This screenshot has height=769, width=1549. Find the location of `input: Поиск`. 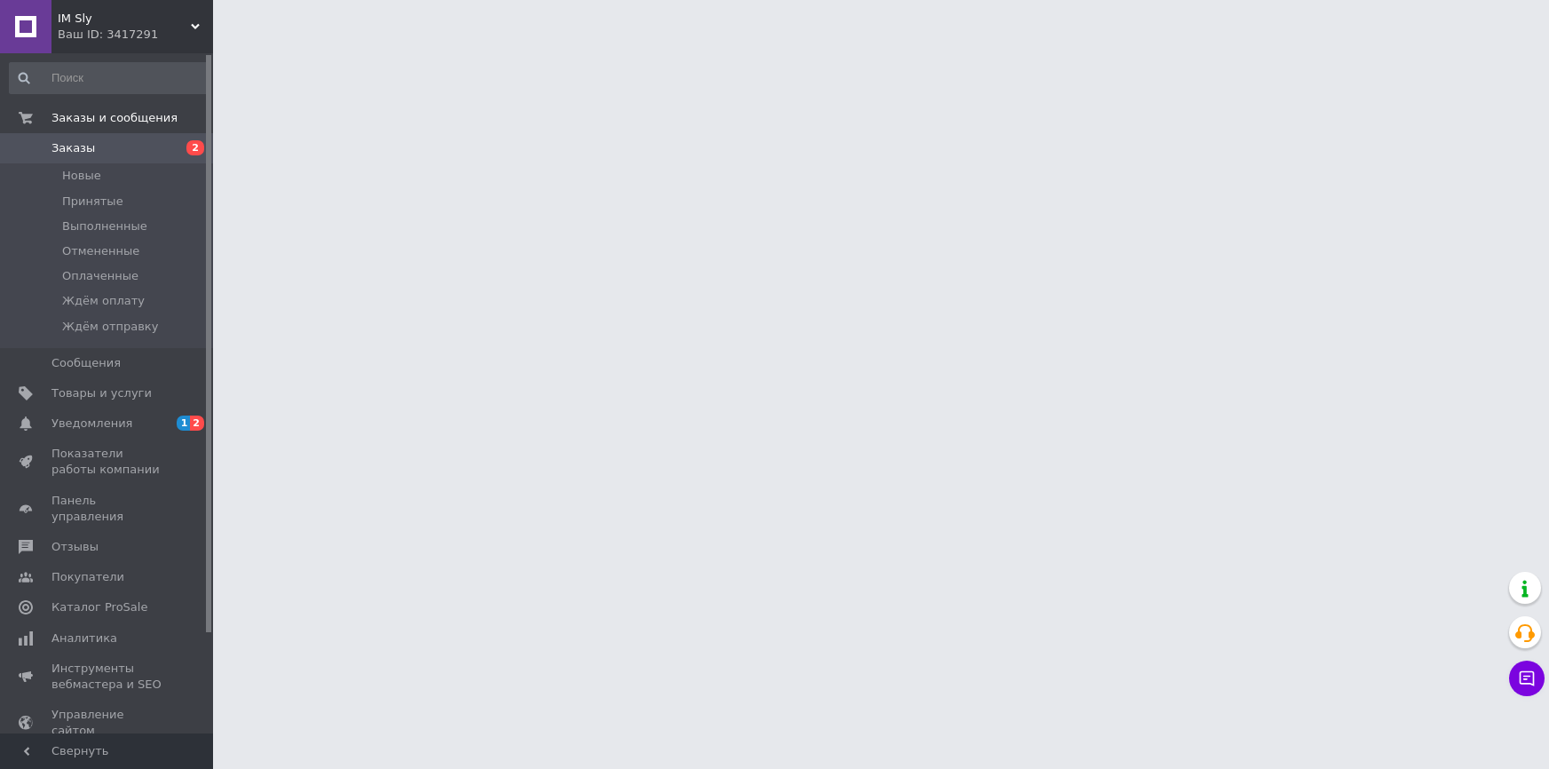

input: Поиск is located at coordinates (108, 78).